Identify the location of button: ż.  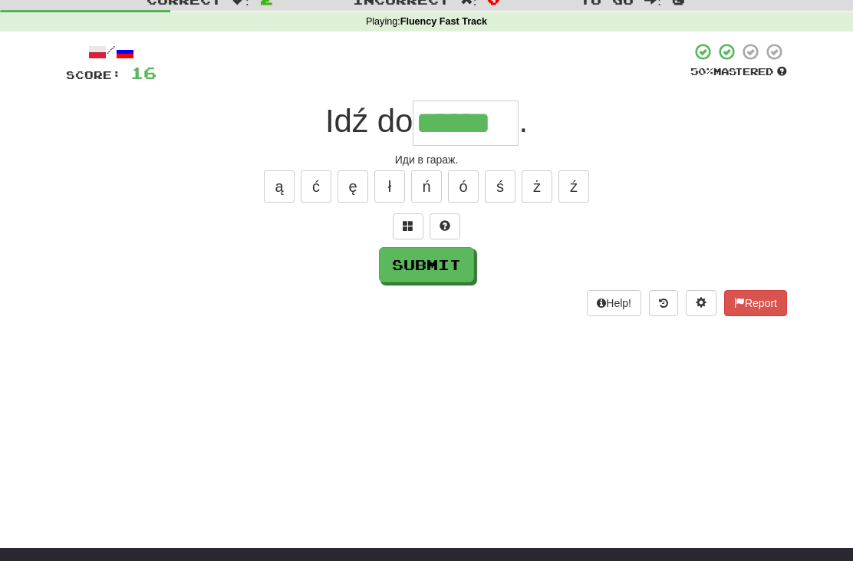
(537, 187).